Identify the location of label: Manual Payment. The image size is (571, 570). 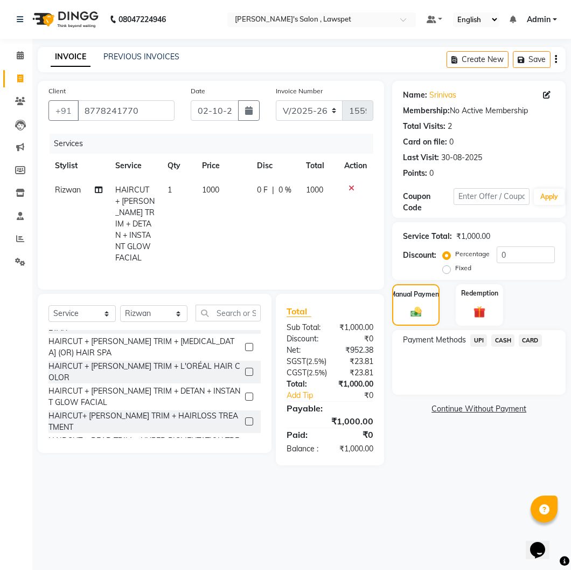
(416, 294).